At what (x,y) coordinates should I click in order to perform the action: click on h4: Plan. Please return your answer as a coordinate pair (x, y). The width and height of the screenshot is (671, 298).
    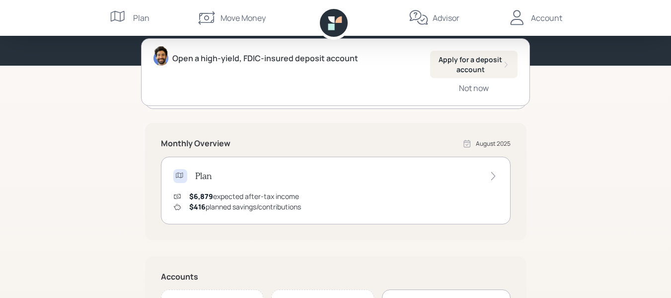
    Looking at the image, I should click on (203, 176).